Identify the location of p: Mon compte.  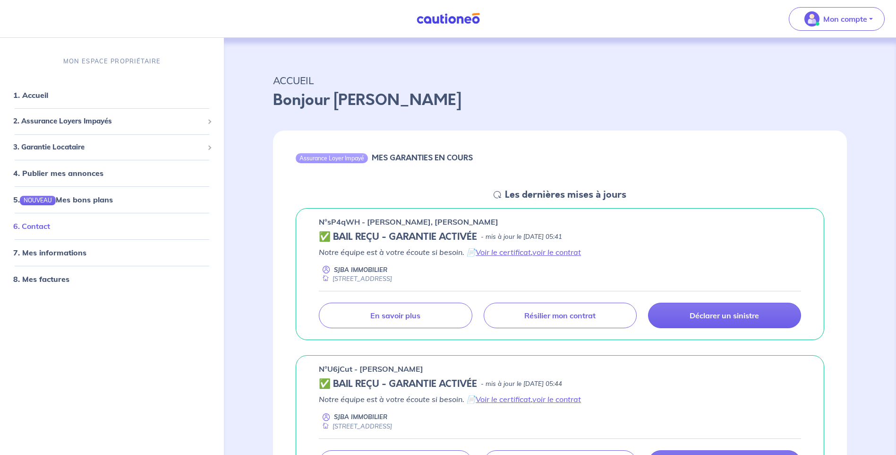
(845, 19).